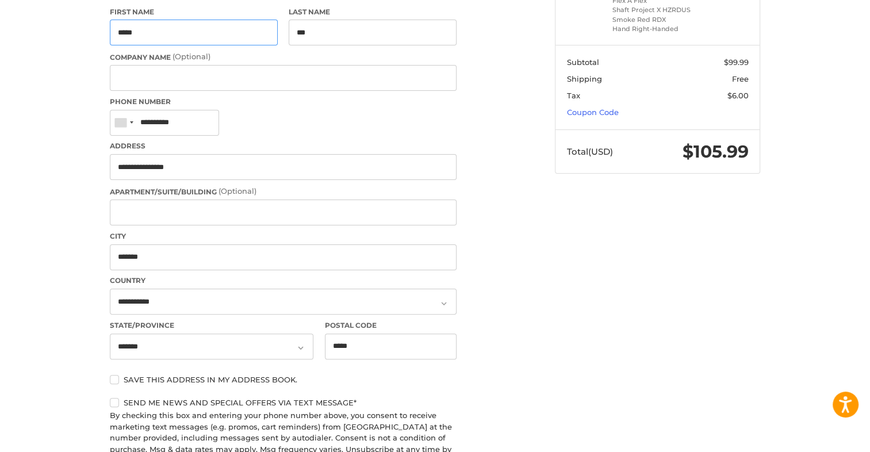  What do you see at coordinates (283, 102) in the screenshot?
I see `label: Phone Number` at bounding box center [283, 102].